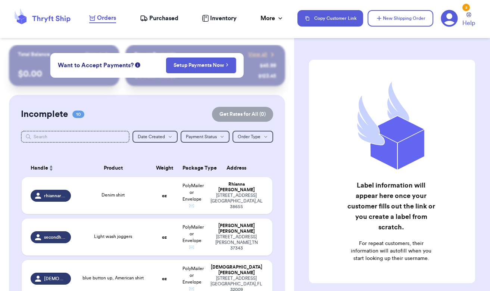  What do you see at coordinates (55, 237) in the screenshot?
I see `span: secondhandwhimsy` at bounding box center [55, 237].